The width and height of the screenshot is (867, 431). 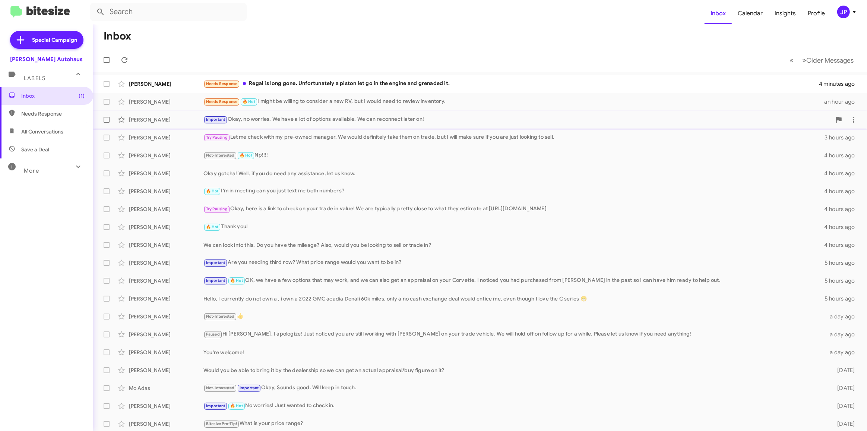 What do you see at coordinates (168, 12) in the screenshot?
I see `input: Search` at bounding box center [168, 12].